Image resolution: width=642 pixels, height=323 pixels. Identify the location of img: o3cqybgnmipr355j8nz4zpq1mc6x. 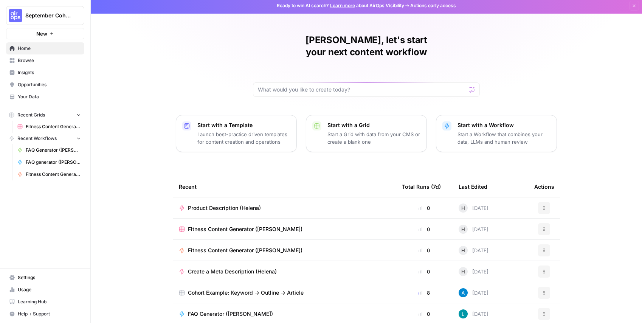
(463, 292).